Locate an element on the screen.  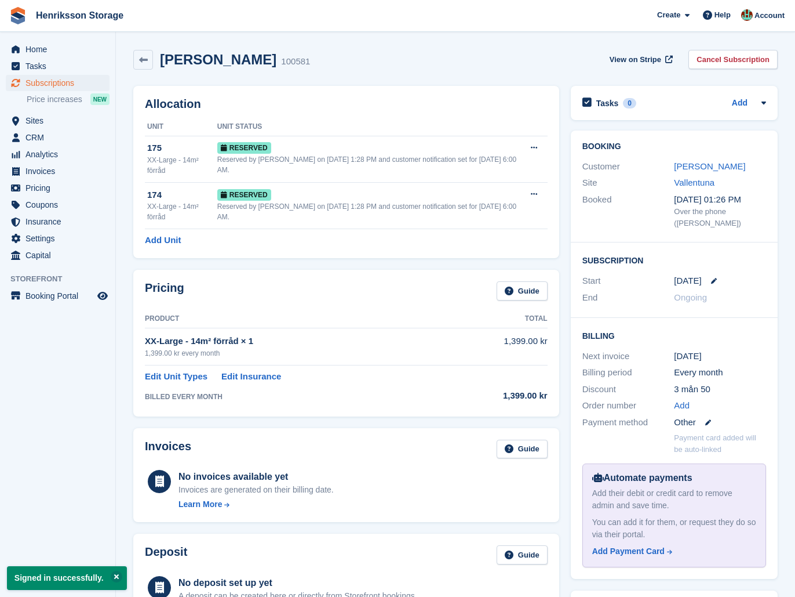
h2: Tasks is located at coordinates (608, 103).